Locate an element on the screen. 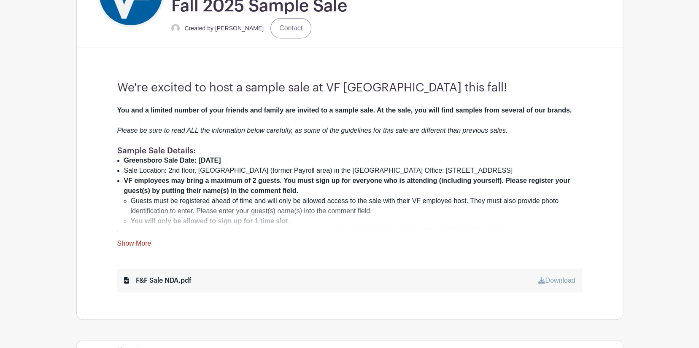  li: Guests who are not signed up in PlanHero will not be allowed entry. . You can edit your guests li... is located at coordinates (353, 237).